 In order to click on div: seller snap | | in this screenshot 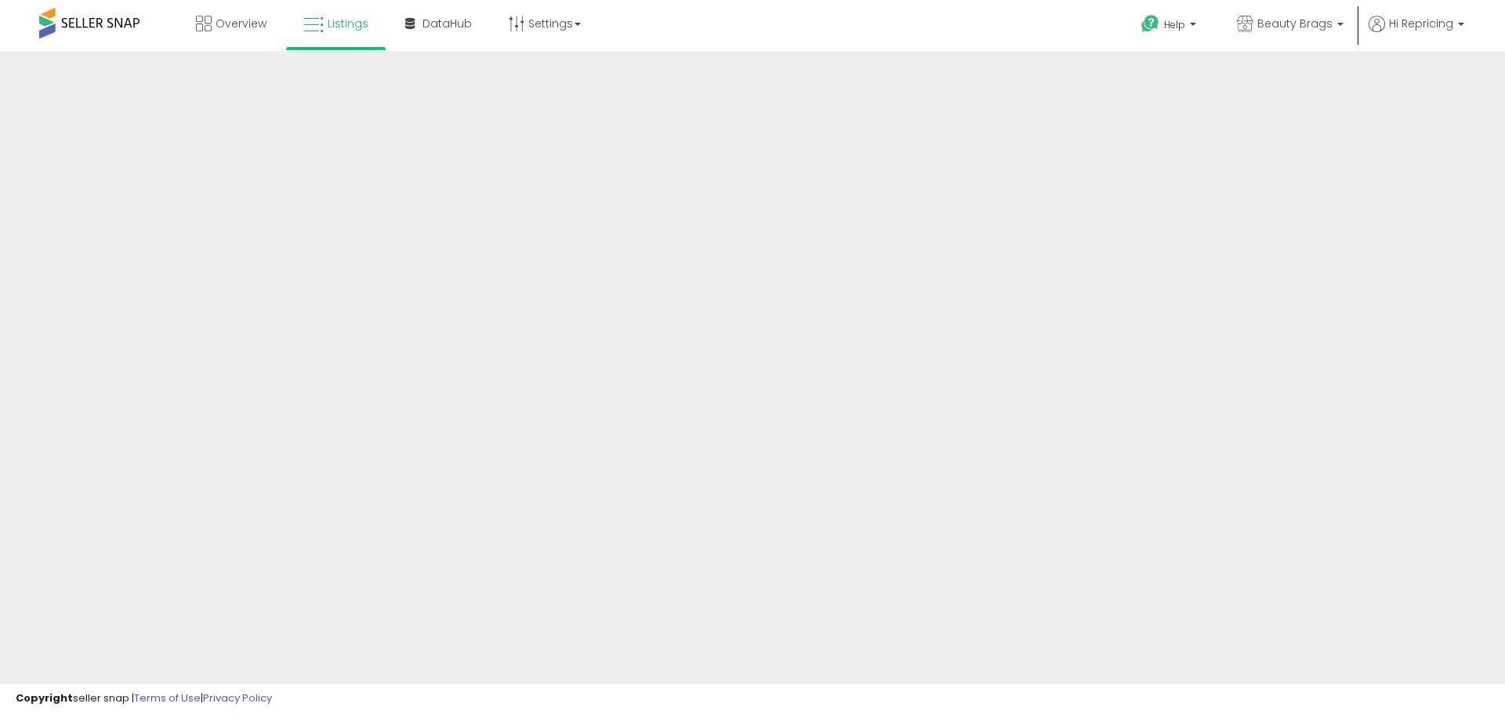, I will do `click(143, 698)`.